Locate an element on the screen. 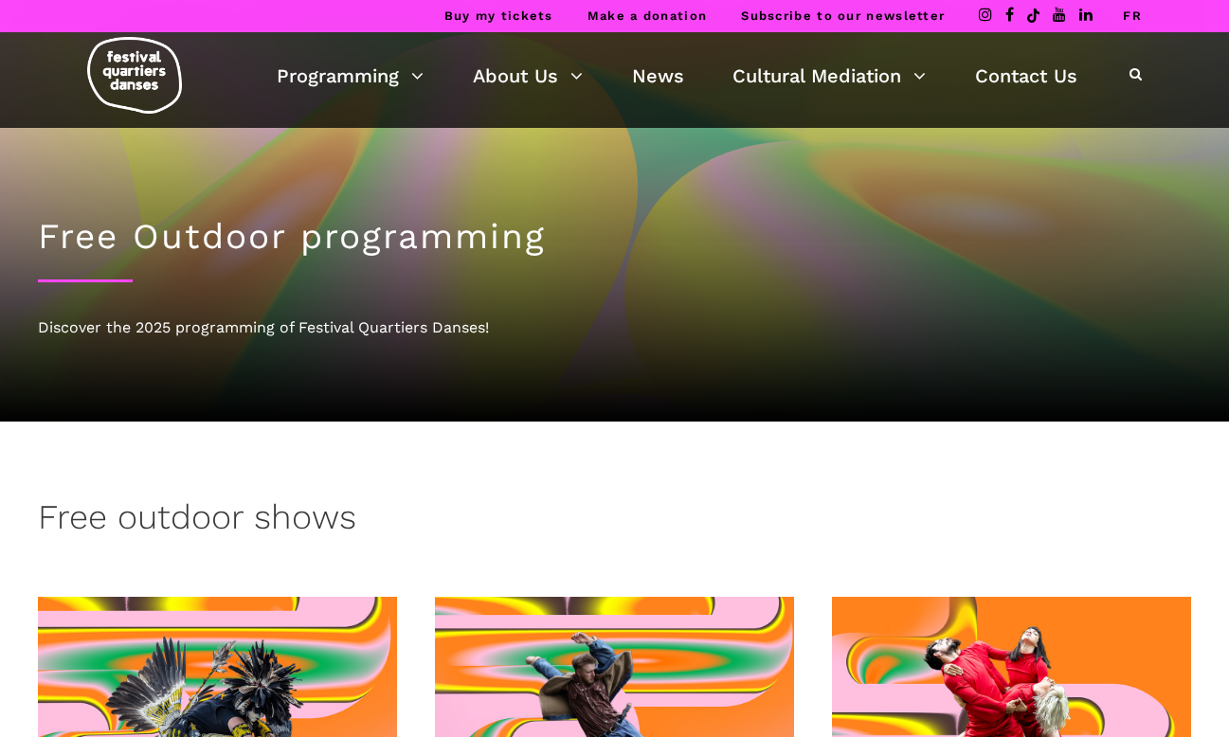  a: Subscribe to our newsletter is located at coordinates (843, 15).